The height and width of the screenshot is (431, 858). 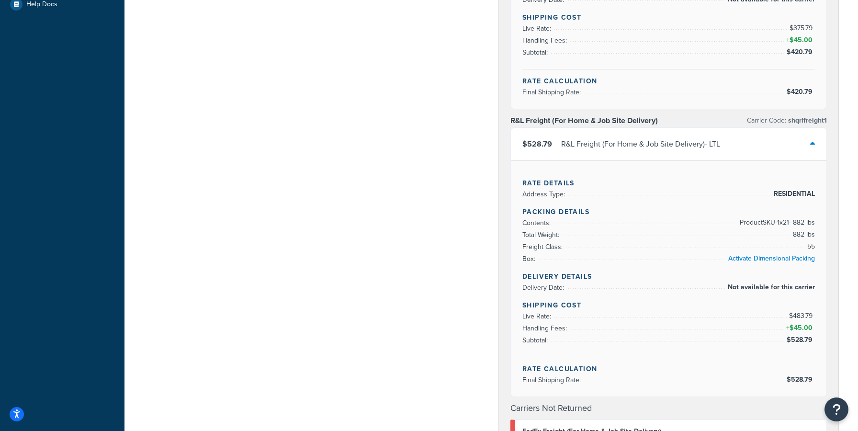 I want to click on span: shqrlfreight1, so click(x=806, y=120).